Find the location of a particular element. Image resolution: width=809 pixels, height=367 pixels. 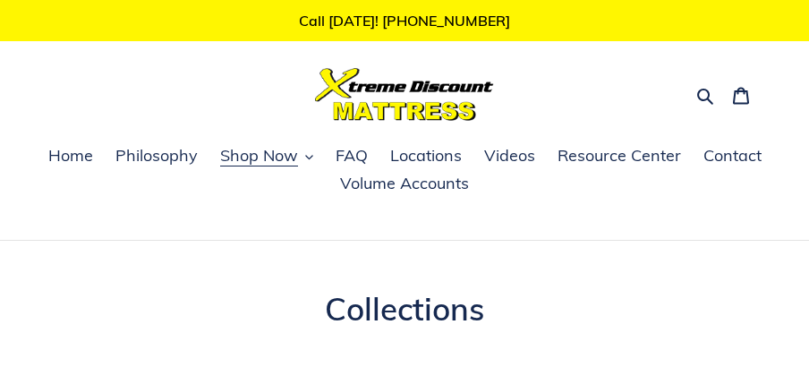

a: Resource Center is located at coordinates (619, 157).